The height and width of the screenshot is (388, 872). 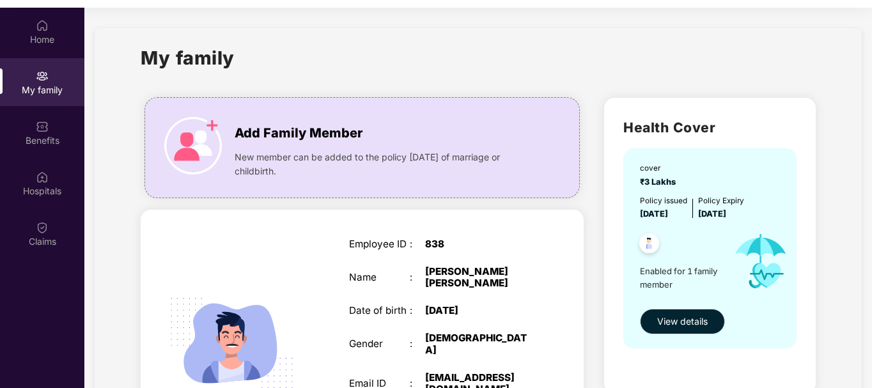 I want to click on span: ₹3 Lakhs, so click(x=660, y=182).